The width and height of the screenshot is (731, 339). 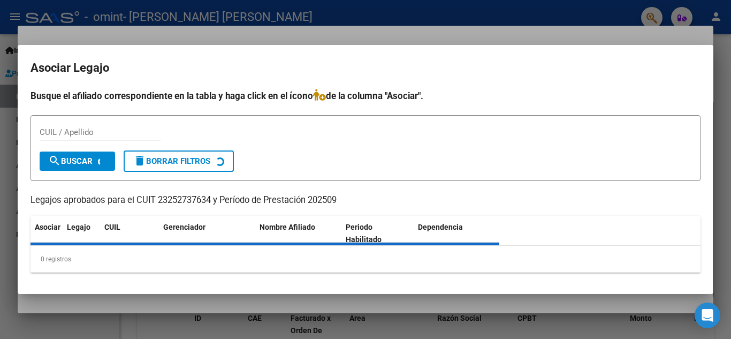 I want to click on h2: Asociar Legajo, so click(x=366, y=68).